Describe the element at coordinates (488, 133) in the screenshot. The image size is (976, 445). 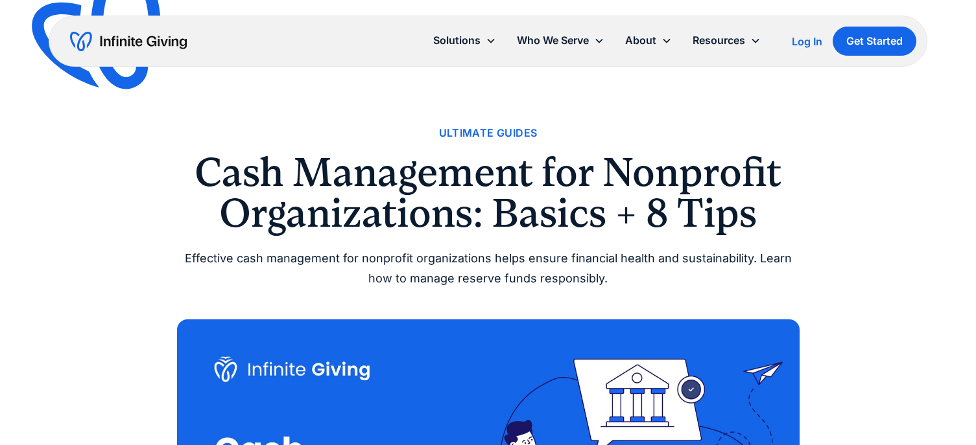
I see `a: Ultimate Guides` at that location.